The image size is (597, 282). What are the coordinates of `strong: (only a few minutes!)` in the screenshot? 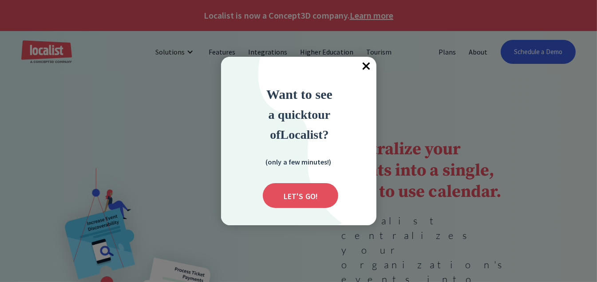 It's located at (298, 162).